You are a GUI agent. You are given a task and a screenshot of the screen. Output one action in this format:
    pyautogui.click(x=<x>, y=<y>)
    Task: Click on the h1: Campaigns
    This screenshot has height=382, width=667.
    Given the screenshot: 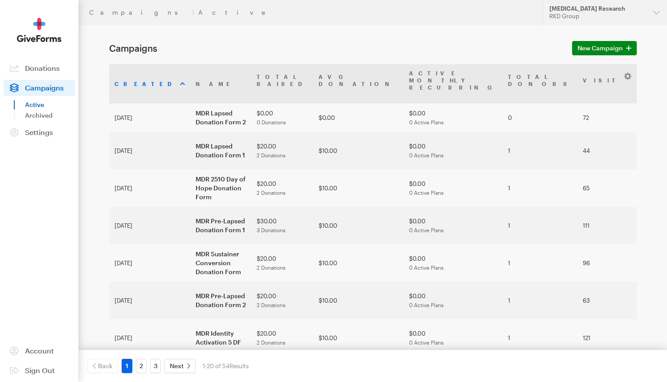 What is the action you would take?
    pyautogui.click(x=335, y=48)
    